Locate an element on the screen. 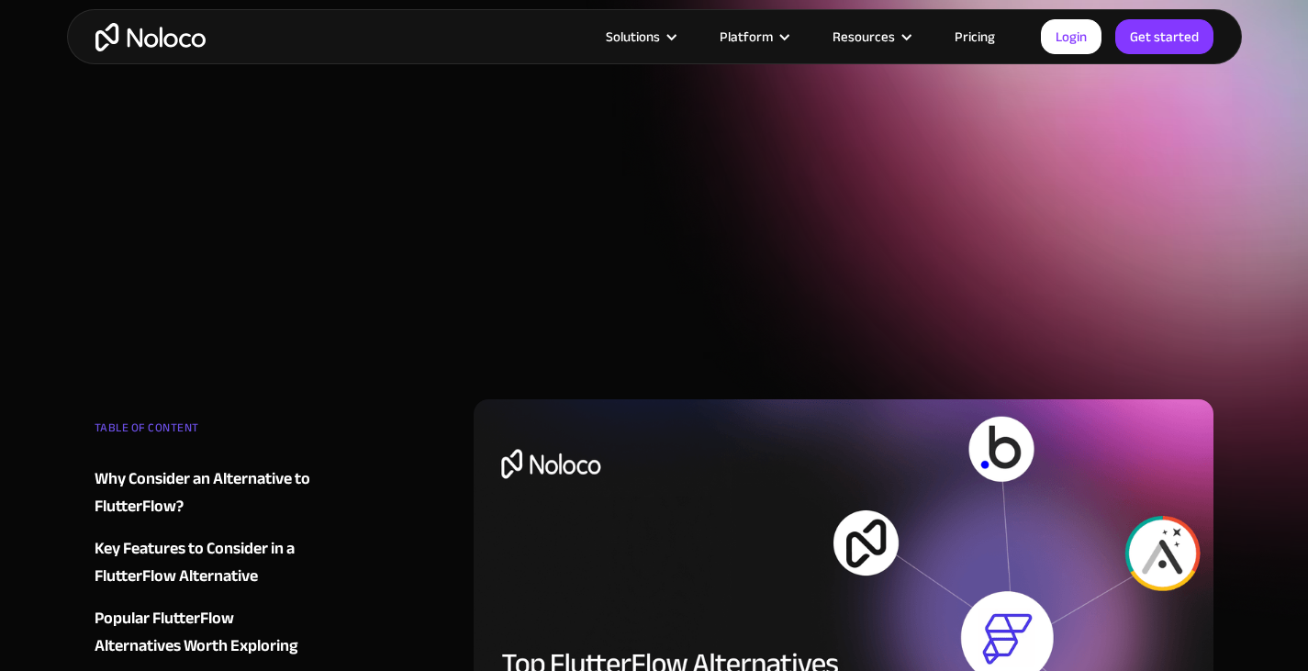  a: Key Features to Consider in a FlutterFlow Alternative is located at coordinates (206, 563).